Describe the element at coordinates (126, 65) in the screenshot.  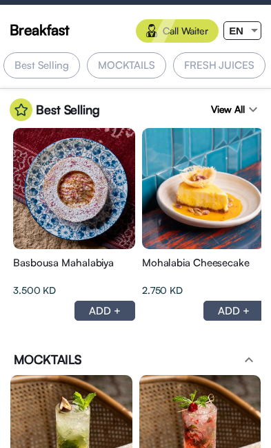
I see `div: MOCKTAILS` at that location.